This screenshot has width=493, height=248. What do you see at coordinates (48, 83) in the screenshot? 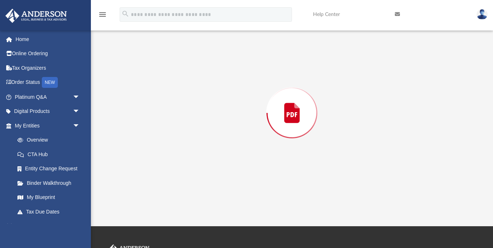
I see `a: Order StatusNEW` at bounding box center [48, 83].